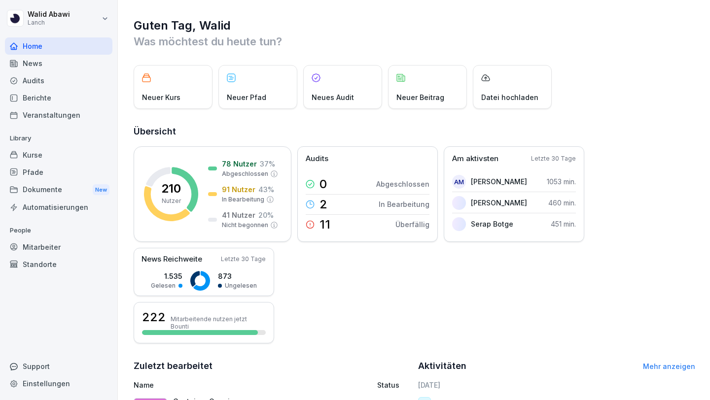 The height and width of the screenshot is (400, 710). What do you see at coordinates (414, 41) in the screenshot?
I see `p: Was möchtest du heute tun?` at bounding box center [414, 41].